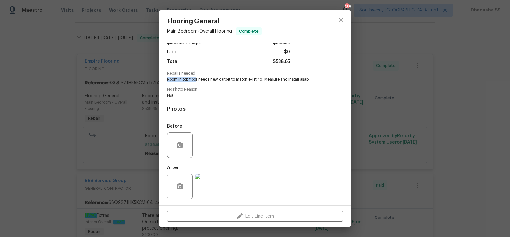  I want to click on h5: After, so click(173, 168).